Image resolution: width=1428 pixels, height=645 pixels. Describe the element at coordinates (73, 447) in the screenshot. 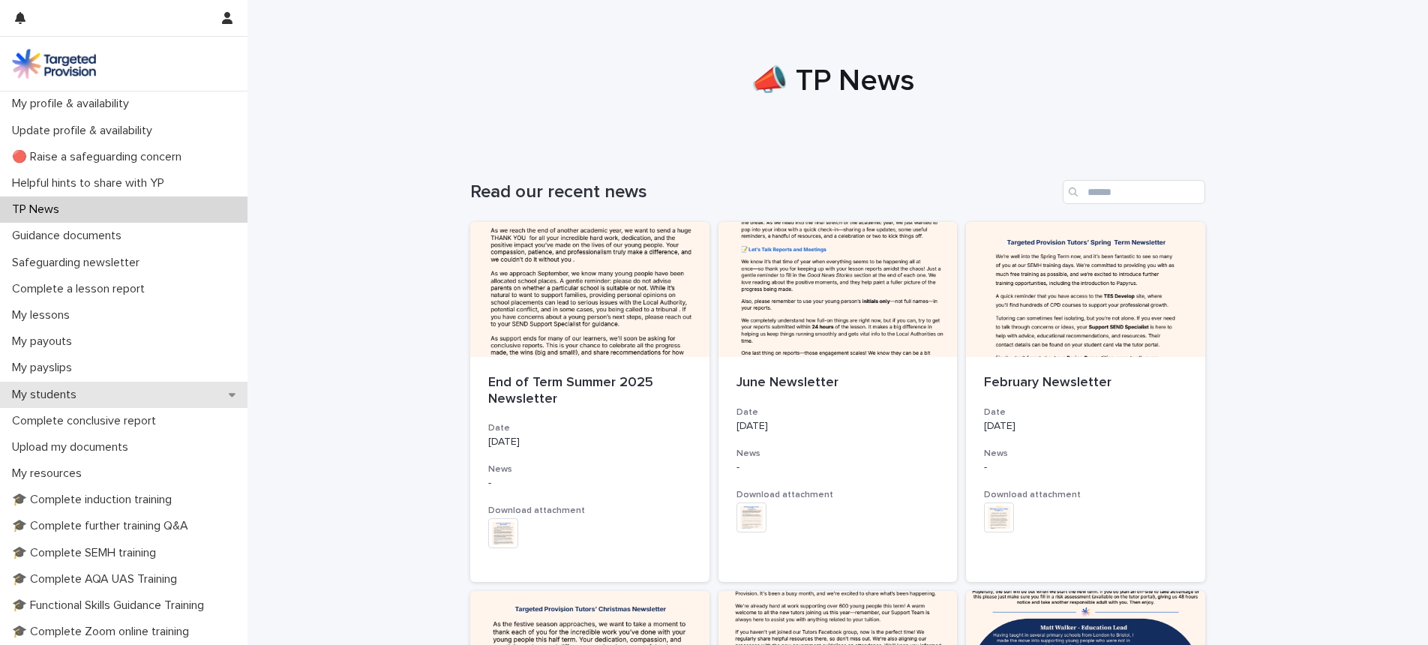

I see `p: Upload my documents` at that location.